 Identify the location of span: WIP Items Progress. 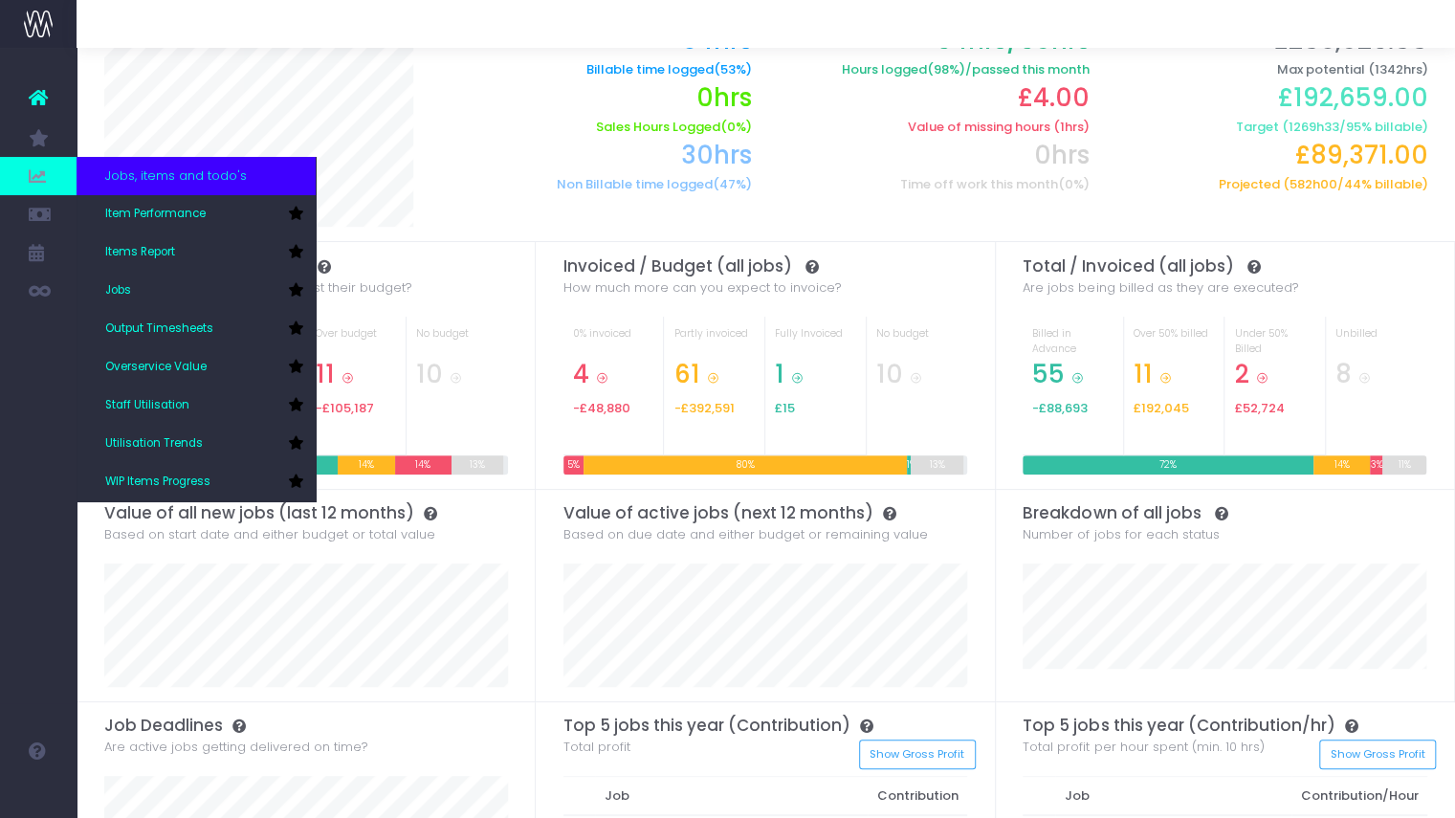
(158, 482).